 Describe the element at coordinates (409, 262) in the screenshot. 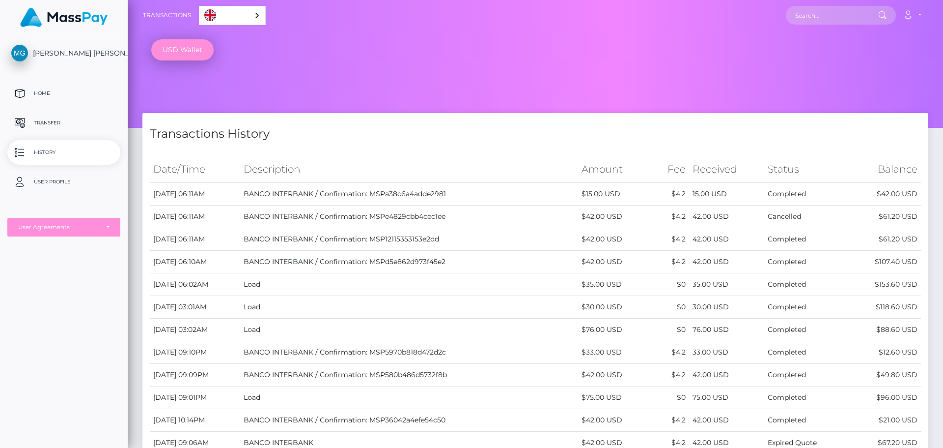

I see `td: BANCO INTERBANK / Confirmation: MSPd5e862d973f45e2` at that location.